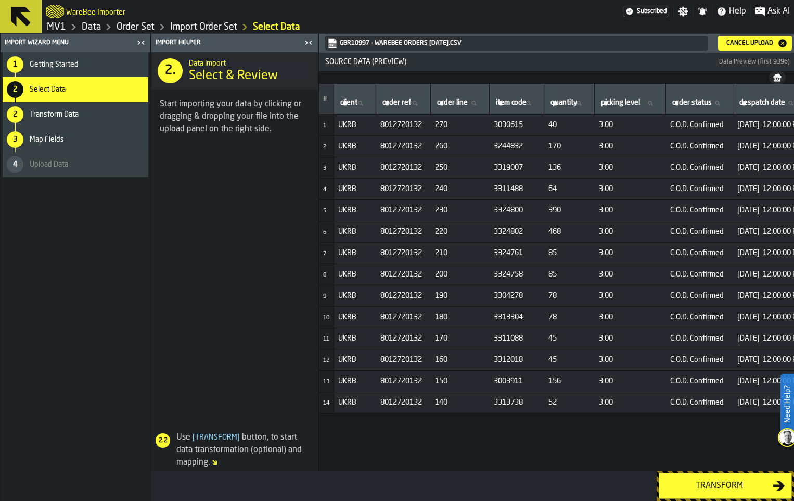 The height and width of the screenshot is (501, 794). I want to click on span: 3324761, so click(517, 253).